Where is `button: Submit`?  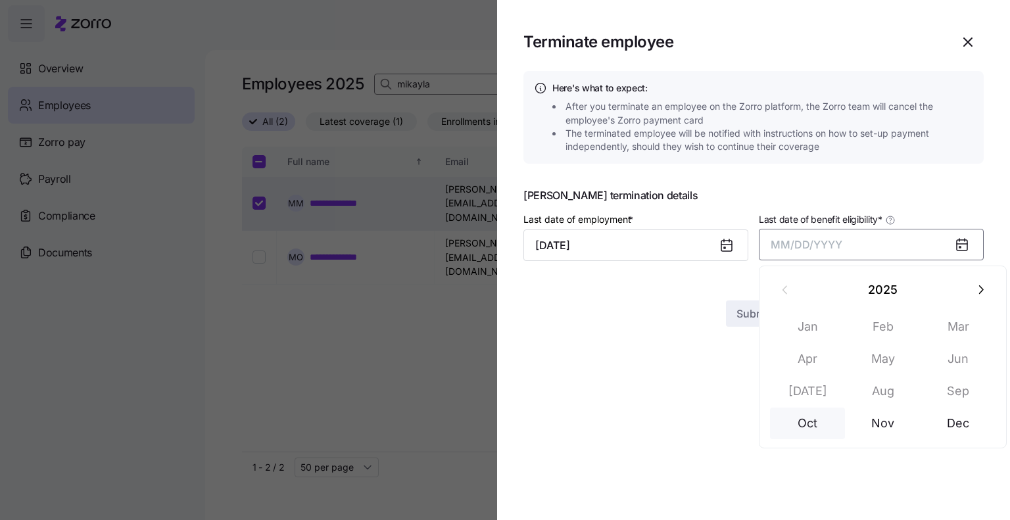
button: Submit is located at coordinates (753, 314).